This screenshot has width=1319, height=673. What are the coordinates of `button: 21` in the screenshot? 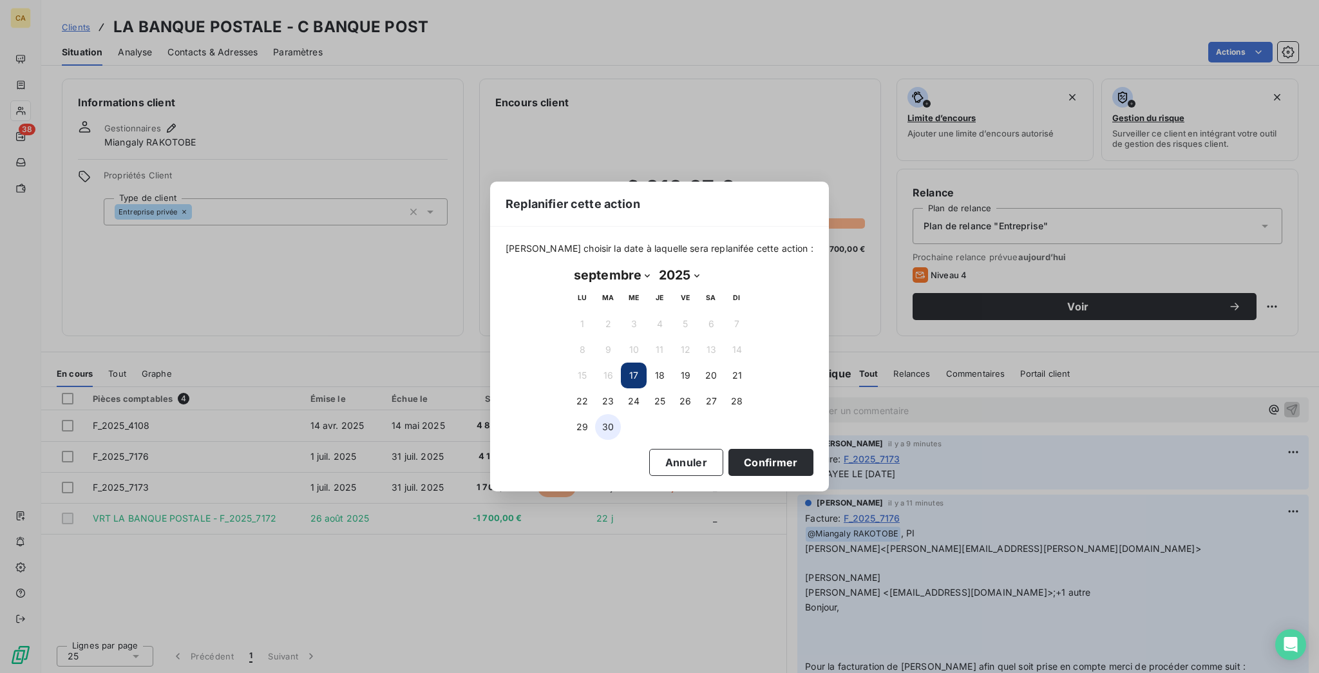 It's located at (737, 375).